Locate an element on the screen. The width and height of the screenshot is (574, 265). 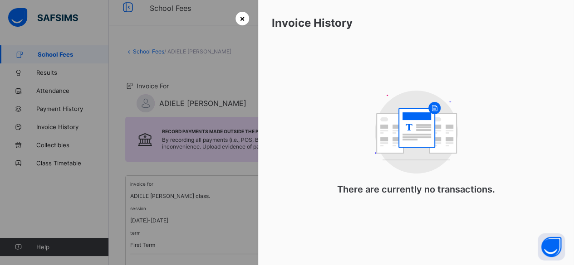
tspan: T is located at coordinates (409, 127).